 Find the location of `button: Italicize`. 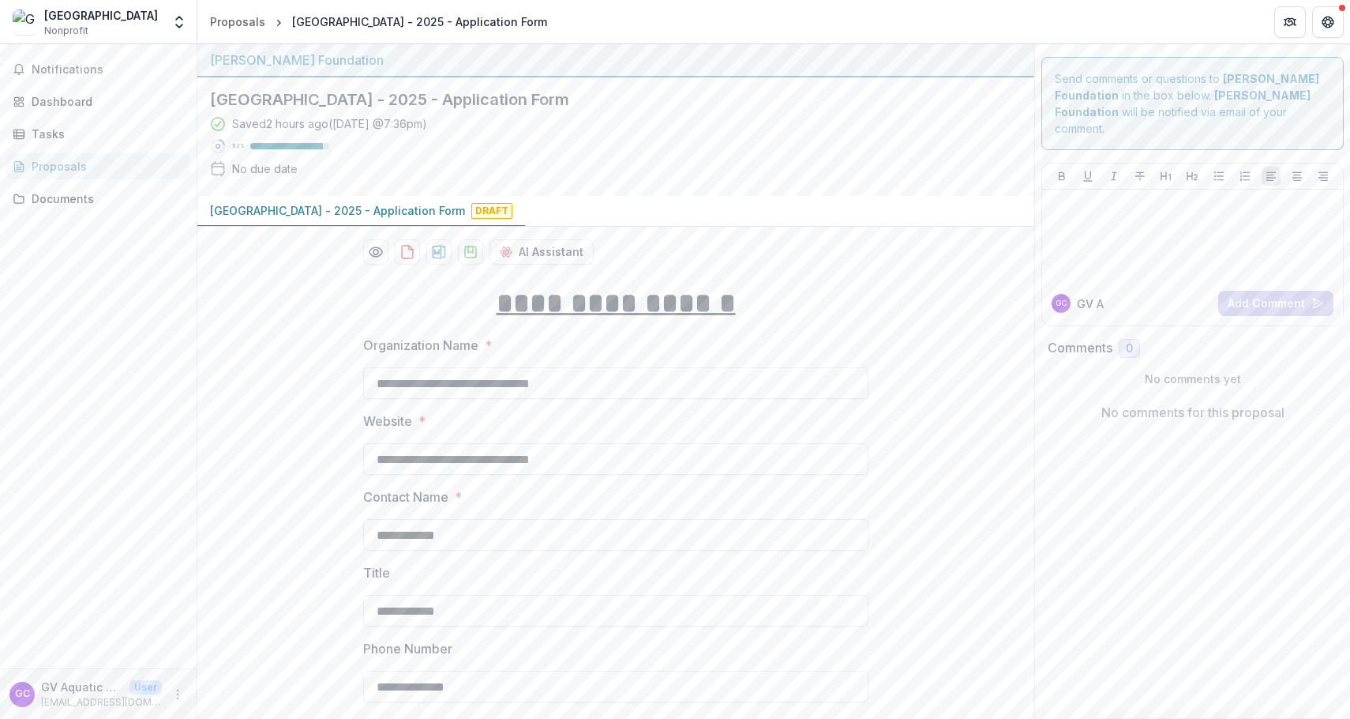

button: Italicize is located at coordinates (1114, 176).